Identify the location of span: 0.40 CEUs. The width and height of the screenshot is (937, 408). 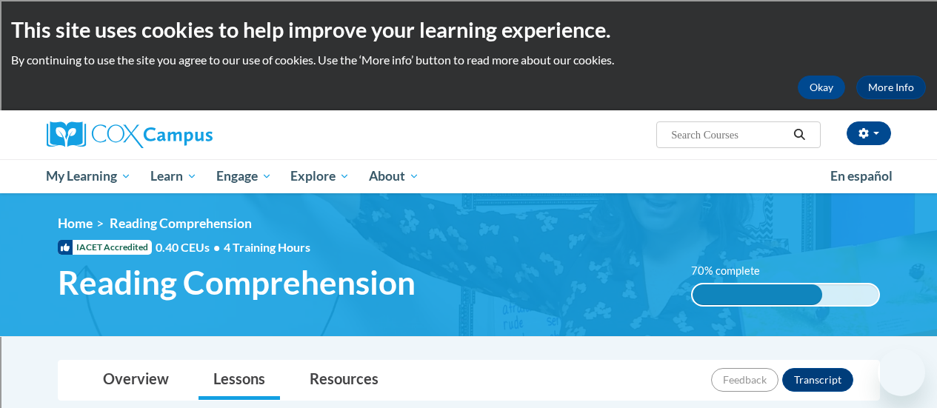
(190, 247).